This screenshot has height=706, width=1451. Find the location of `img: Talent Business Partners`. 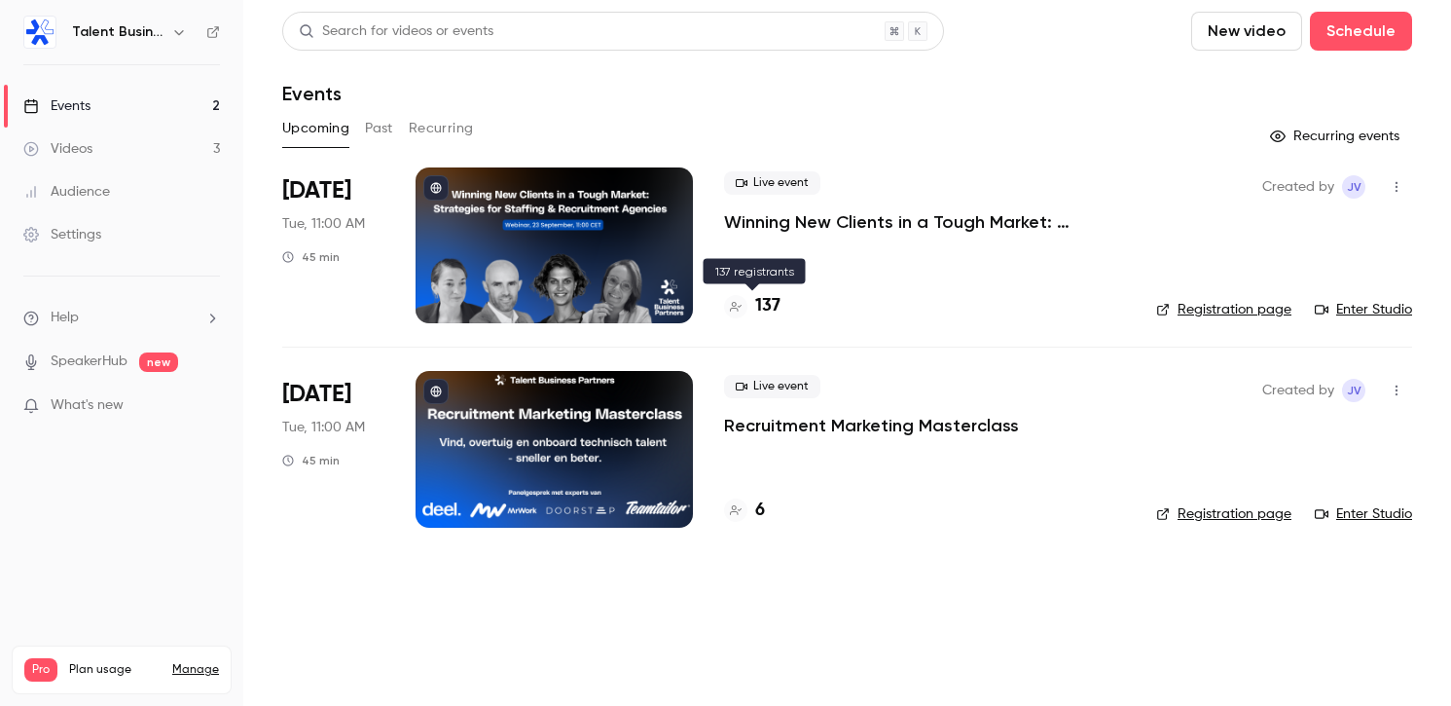

img: Talent Business Partners is located at coordinates (40, 32).